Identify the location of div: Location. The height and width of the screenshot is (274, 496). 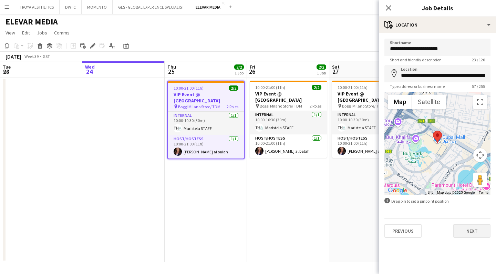
(437, 25).